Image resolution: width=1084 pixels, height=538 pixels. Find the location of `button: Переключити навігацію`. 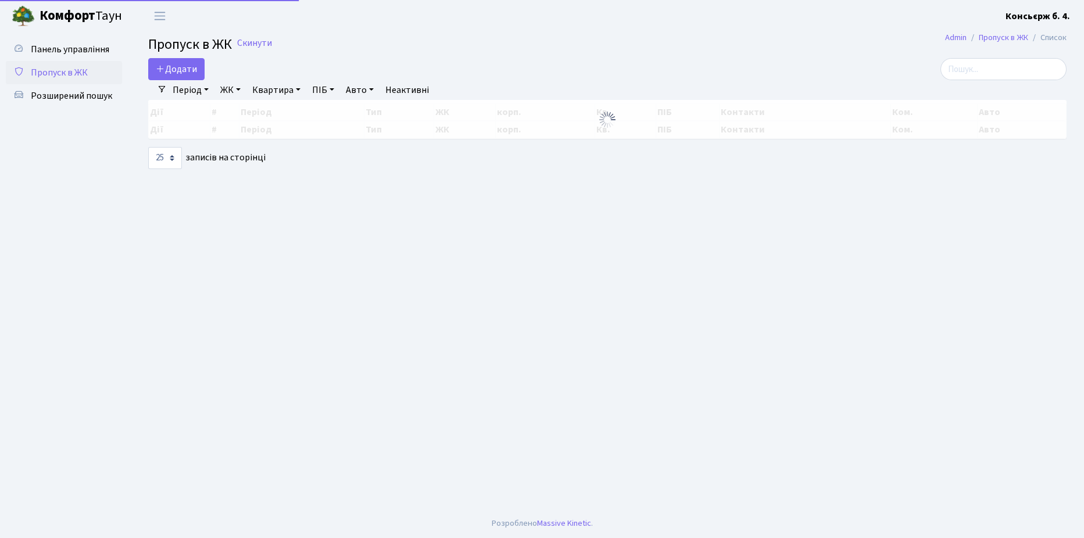

button: Переключити навігацію is located at coordinates (160, 16).